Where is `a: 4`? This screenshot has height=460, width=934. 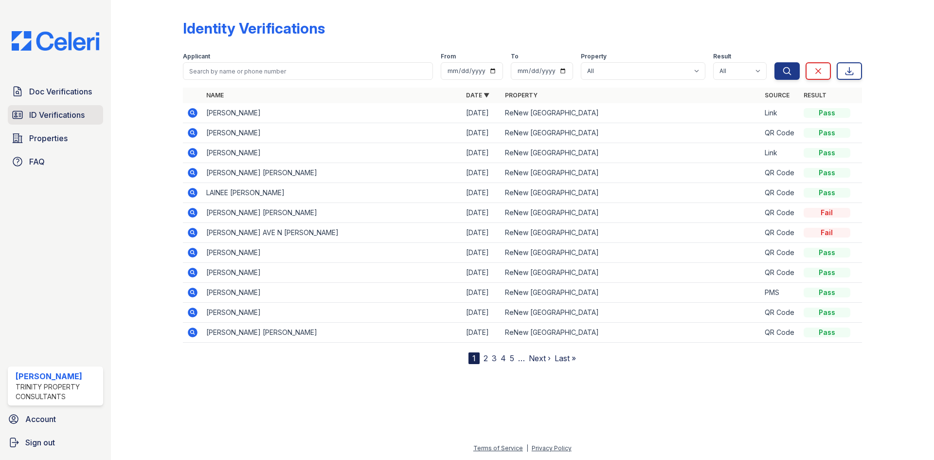 a: 4 is located at coordinates (503, 358).